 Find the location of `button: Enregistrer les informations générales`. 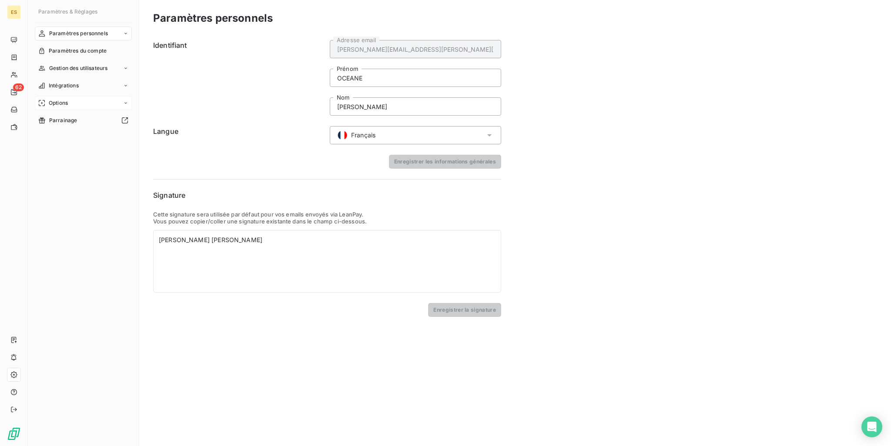

button: Enregistrer les informations générales is located at coordinates (445, 162).